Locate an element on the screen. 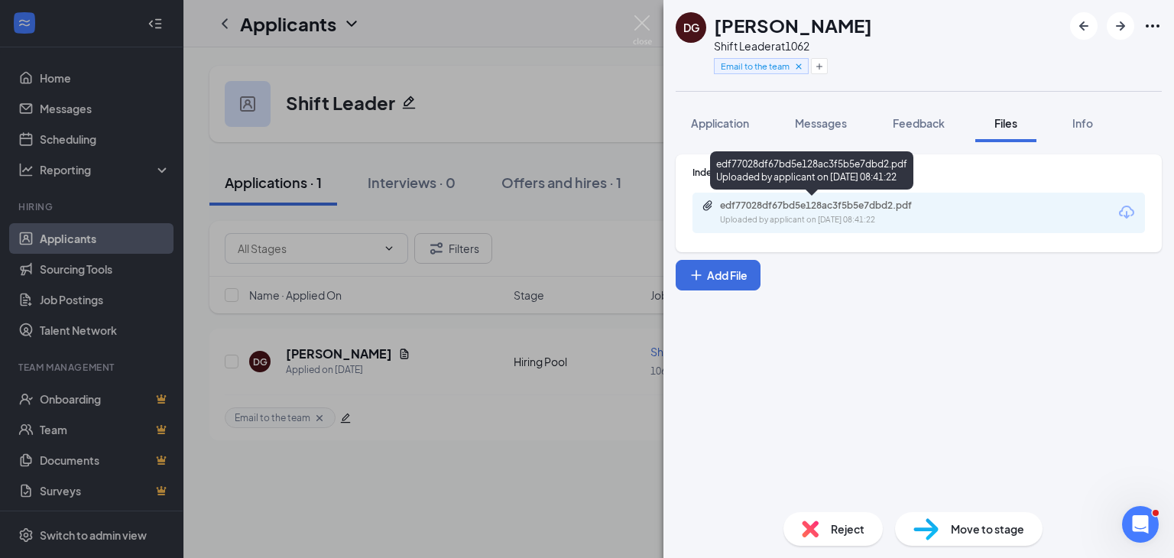  button: Plus is located at coordinates (819, 66).